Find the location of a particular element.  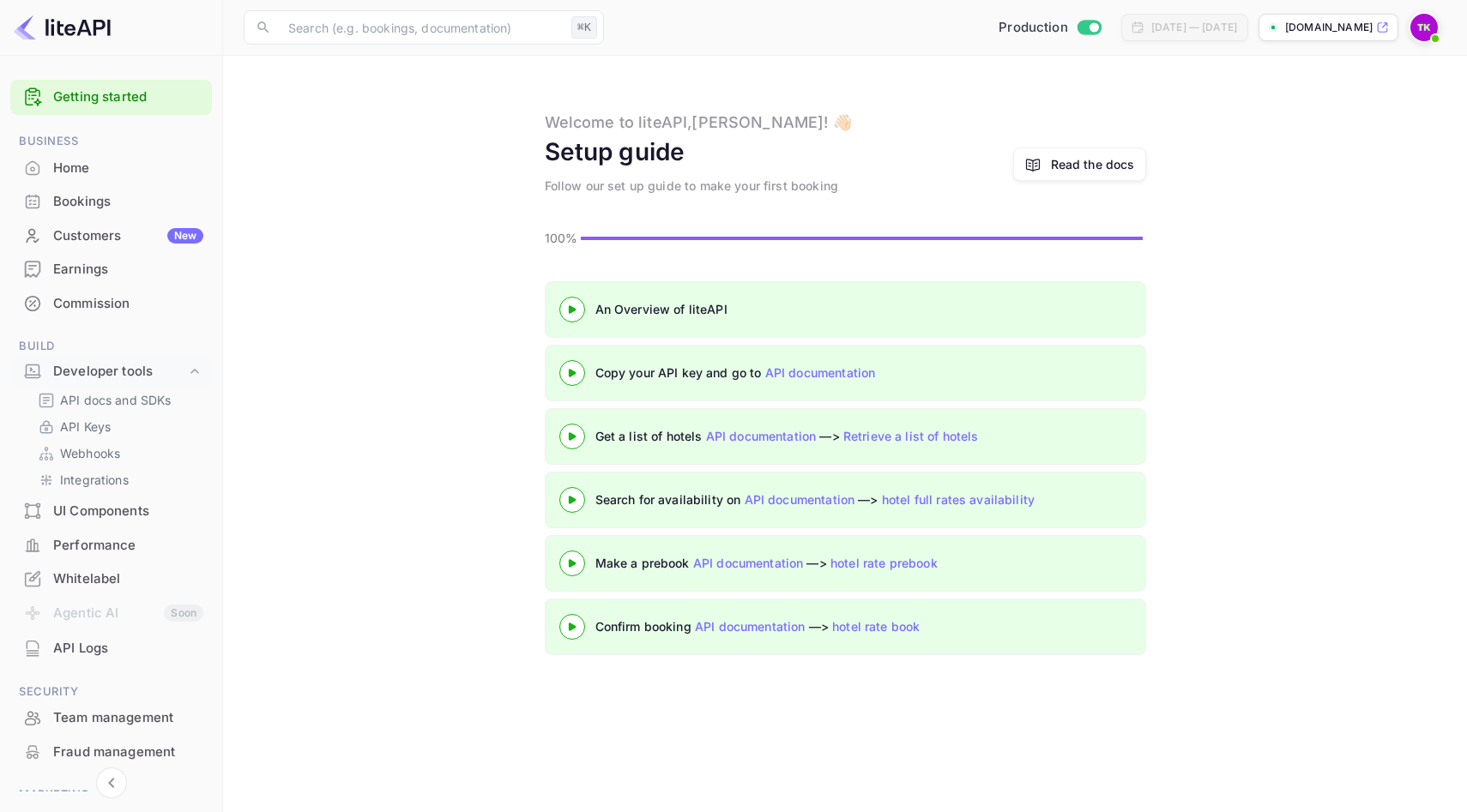

a: Integrations is located at coordinates (118, 479).